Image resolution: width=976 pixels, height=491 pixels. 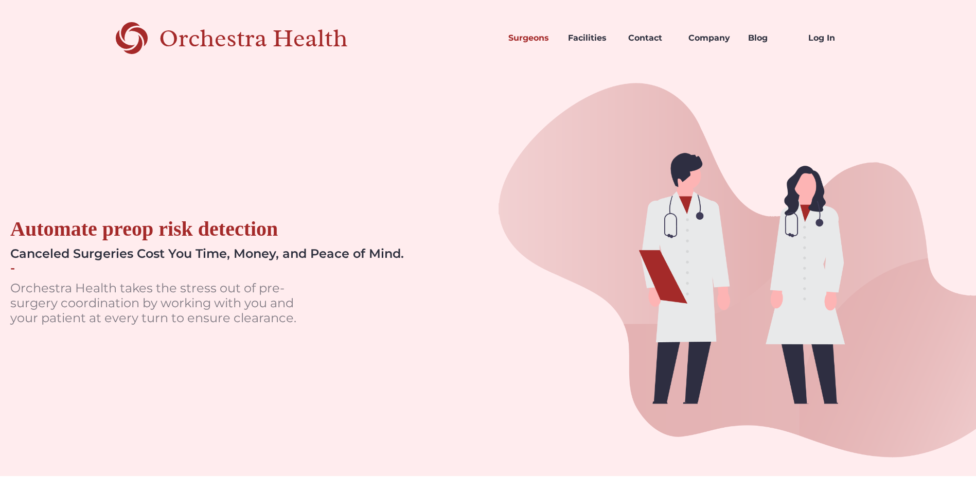 I want to click on img: doctors, so click(x=732, y=276).